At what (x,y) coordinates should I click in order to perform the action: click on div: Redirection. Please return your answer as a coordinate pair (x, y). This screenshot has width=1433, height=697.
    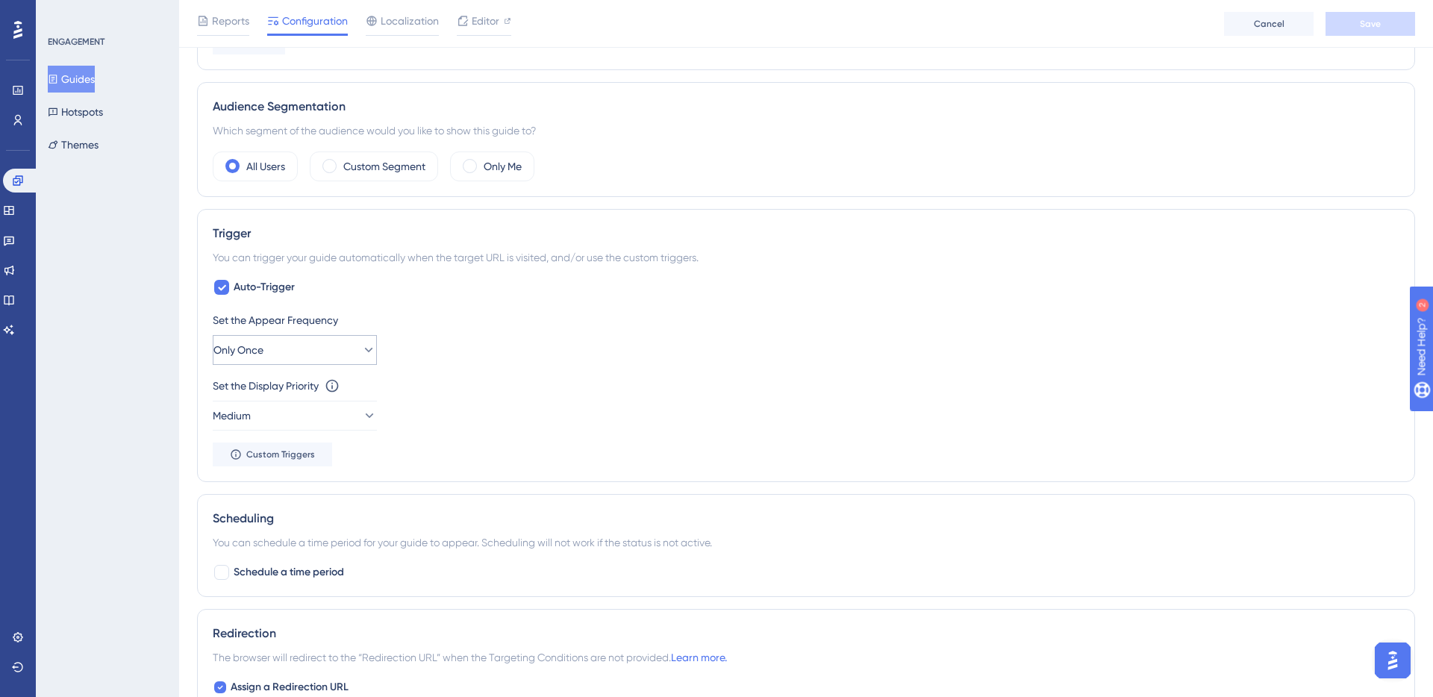
    Looking at the image, I should click on (806, 634).